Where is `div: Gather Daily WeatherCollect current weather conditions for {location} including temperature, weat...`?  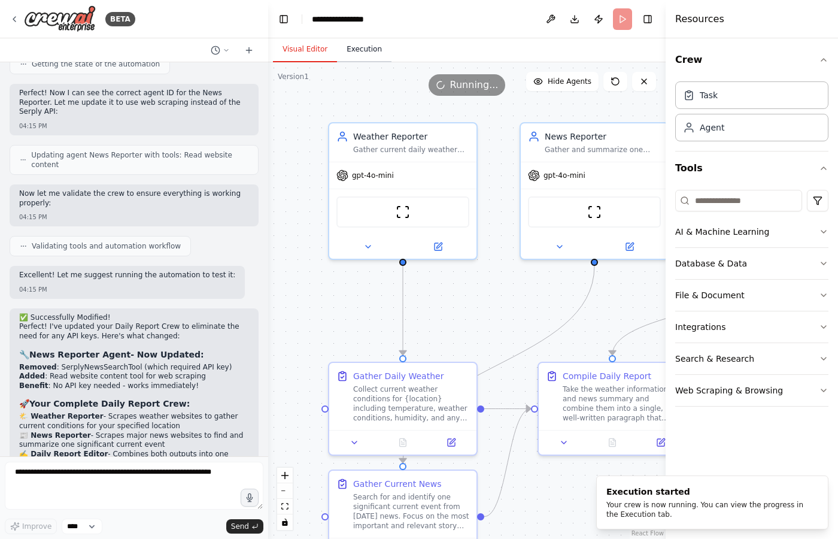 div: Gather Daily WeatherCollect current weather conditions for {location} including temperature, weat... is located at coordinates (403, 408).